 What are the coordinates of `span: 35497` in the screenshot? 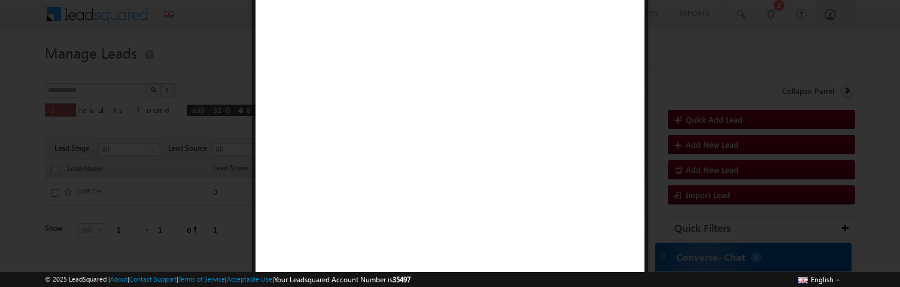 It's located at (402, 279).